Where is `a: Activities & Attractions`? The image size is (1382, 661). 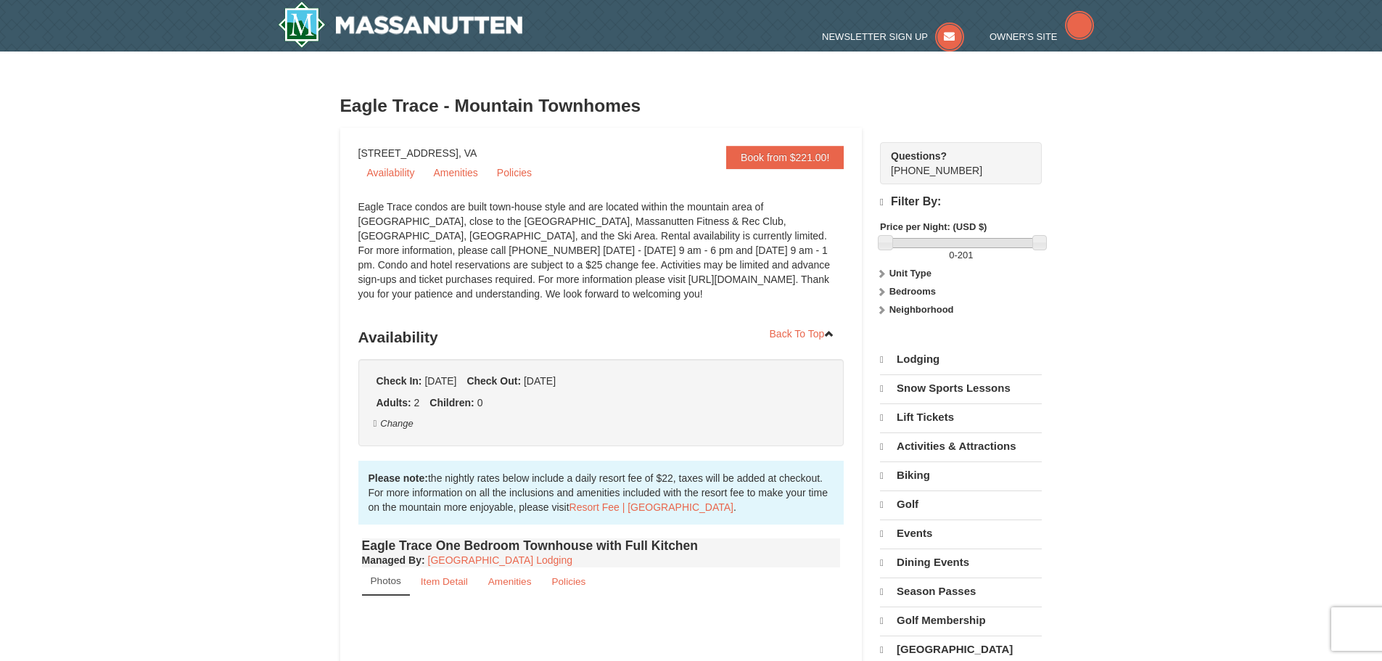
a: Activities & Attractions is located at coordinates (961, 446).